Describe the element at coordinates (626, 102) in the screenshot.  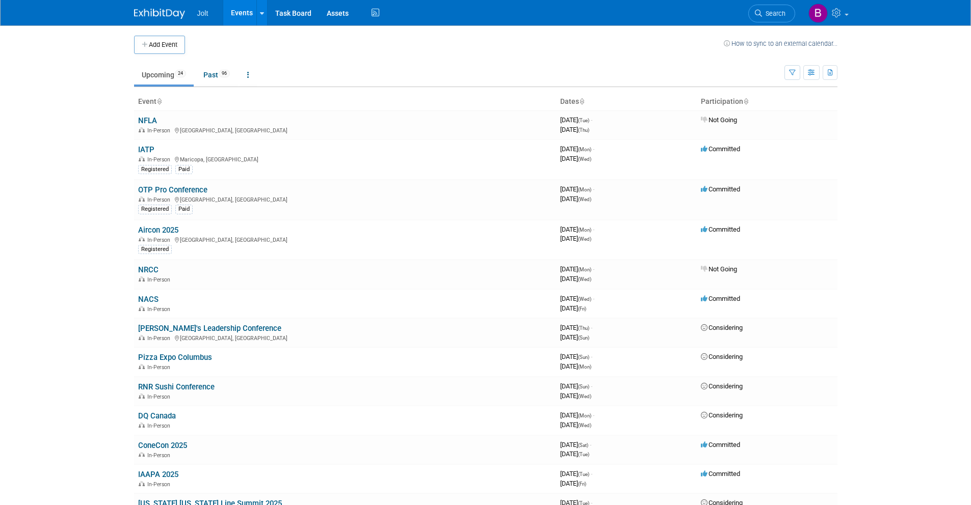
I see `th: Dates` at that location.